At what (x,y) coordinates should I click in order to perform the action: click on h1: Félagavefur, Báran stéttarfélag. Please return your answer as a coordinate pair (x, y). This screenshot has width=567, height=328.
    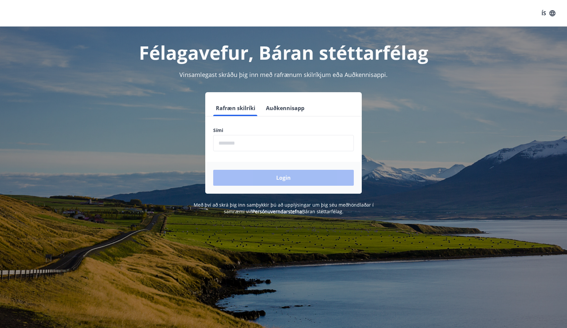
    Looking at the image, I should click on (283, 52).